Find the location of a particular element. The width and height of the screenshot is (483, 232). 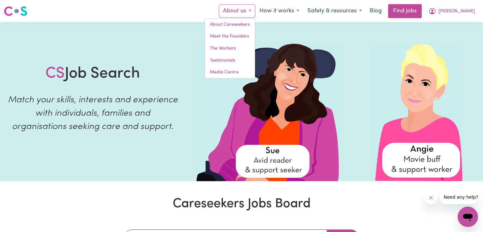

a: Blog is located at coordinates (376, 11).